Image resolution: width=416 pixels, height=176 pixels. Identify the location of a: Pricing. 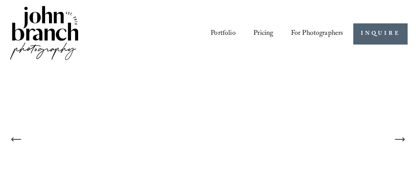
(263, 34).